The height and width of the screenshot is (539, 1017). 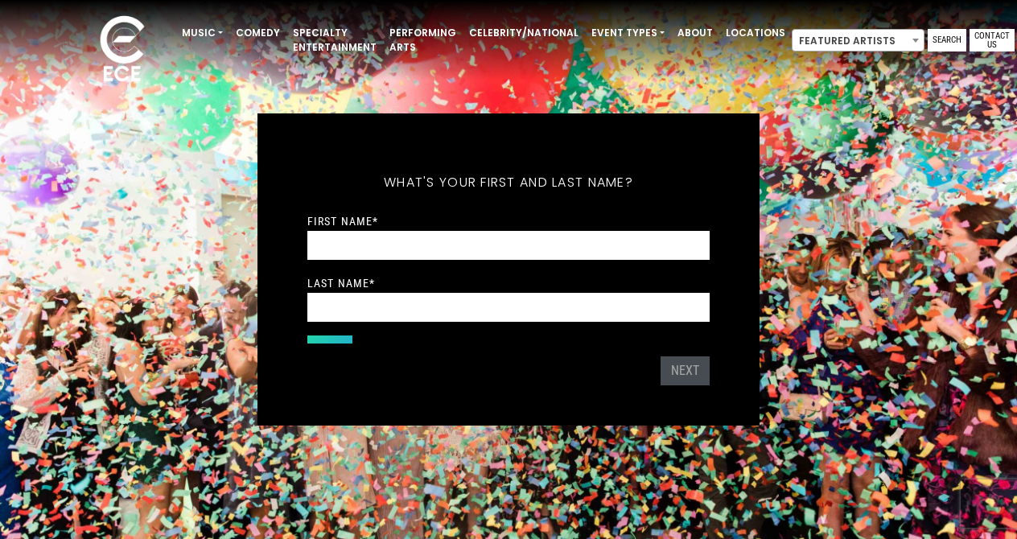 I want to click on a: About, so click(x=695, y=33).